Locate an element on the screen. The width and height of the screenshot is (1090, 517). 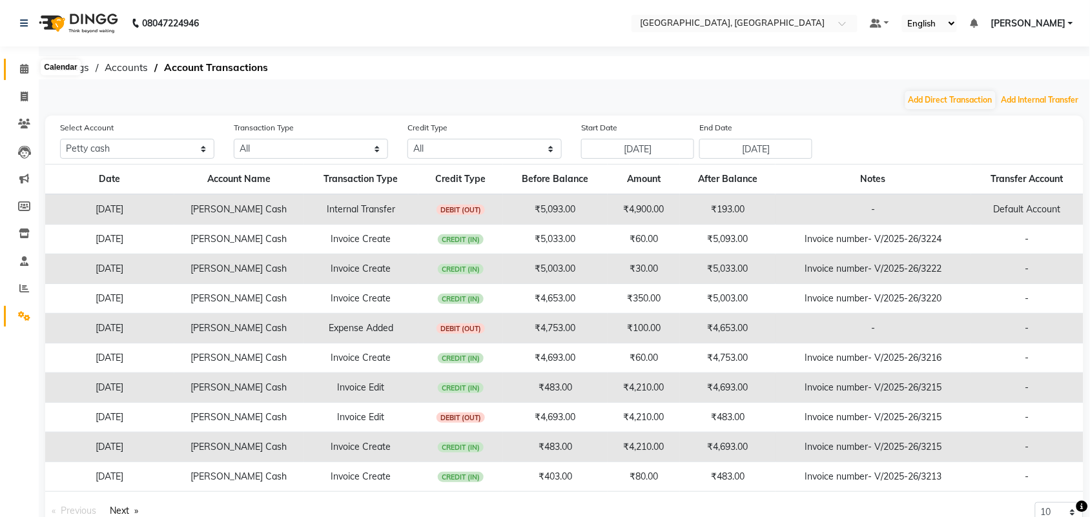
b: 08047224946 is located at coordinates (170, 23).